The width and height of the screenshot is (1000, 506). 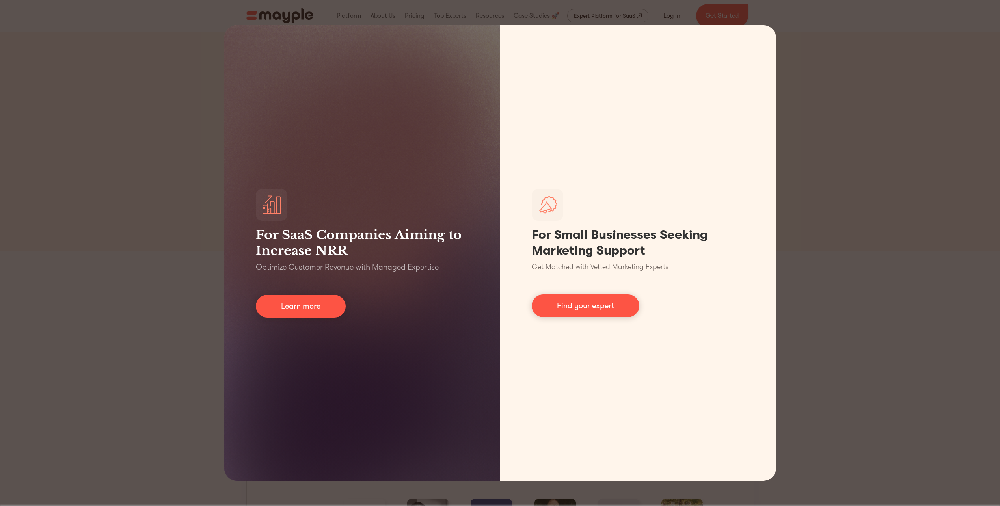 I want to click on h3: For SaaS Companies Aiming to Increase NRR, so click(x=362, y=243).